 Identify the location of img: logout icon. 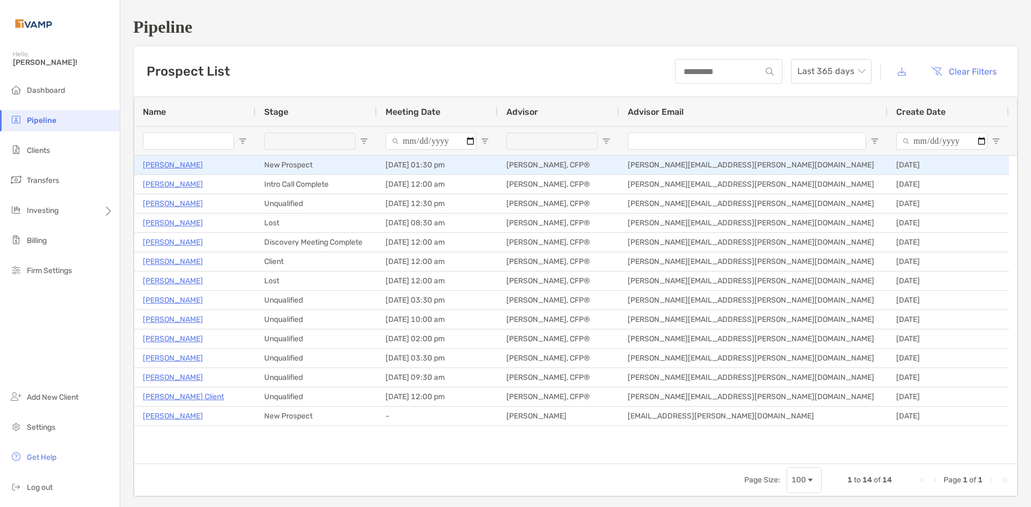
(16, 487).